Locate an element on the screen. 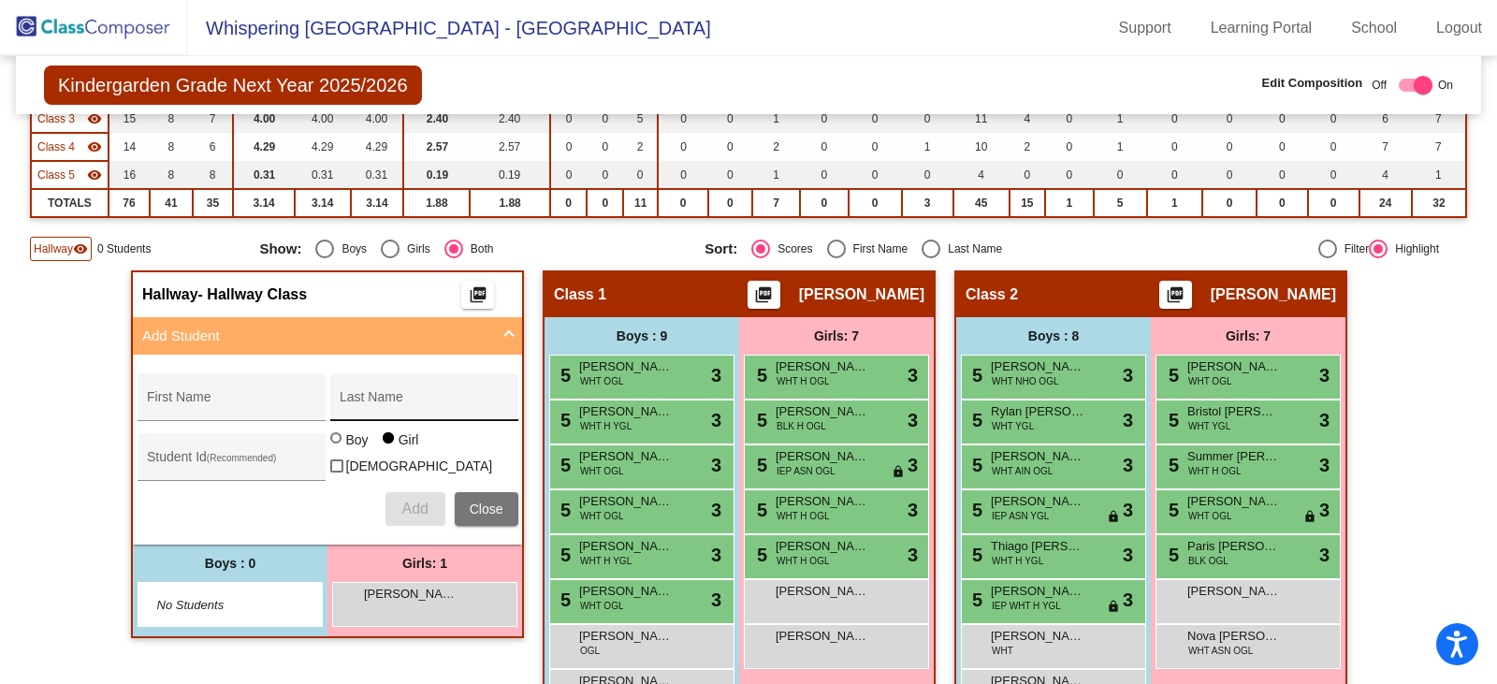 This screenshot has height=684, width=1497. td: 10 is located at coordinates (982, 147).